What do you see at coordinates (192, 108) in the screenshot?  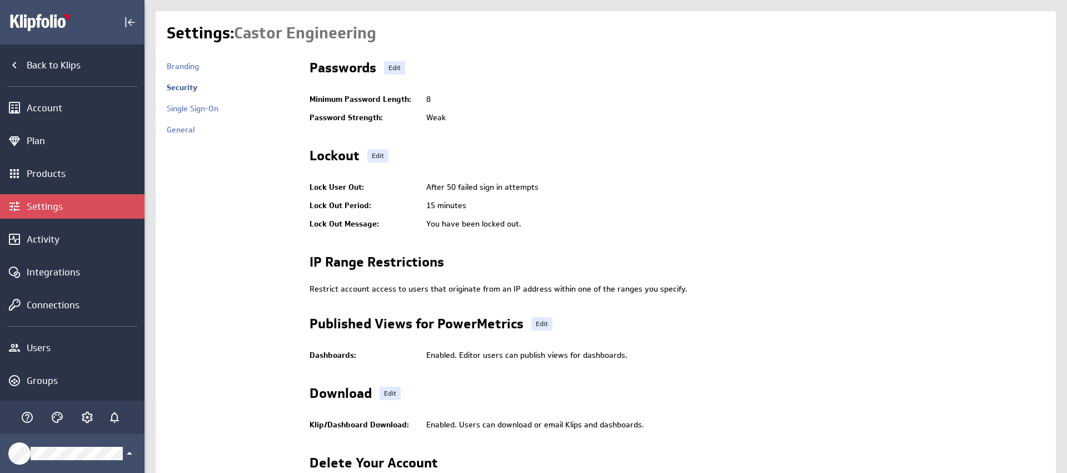 I see `a: Single Sign-On` at bounding box center [192, 108].